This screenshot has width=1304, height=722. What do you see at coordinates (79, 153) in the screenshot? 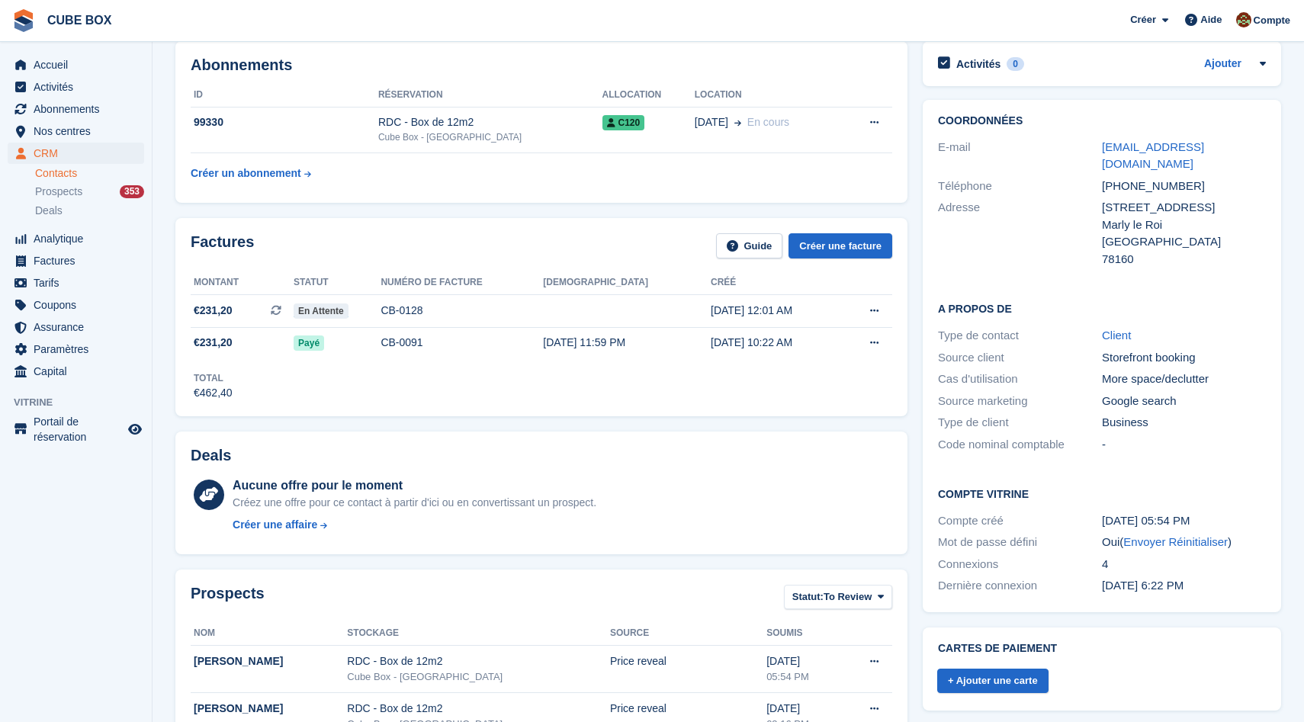
I see `span: CRM` at bounding box center [79, 153].